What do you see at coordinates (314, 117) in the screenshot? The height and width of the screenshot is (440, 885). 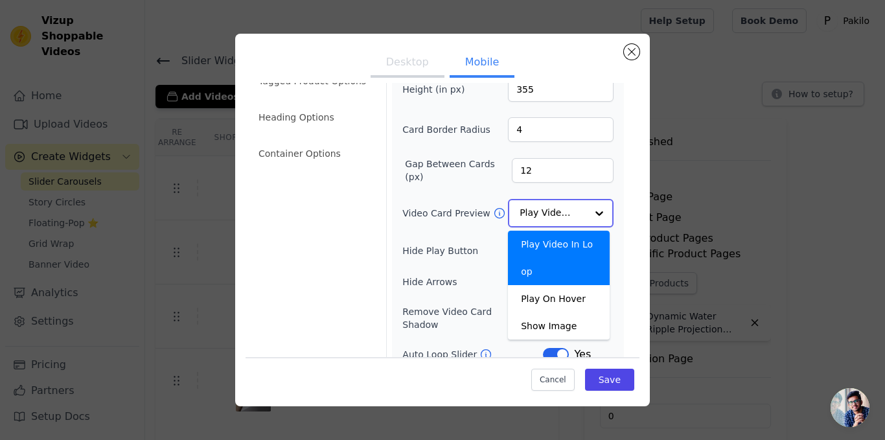 I see `li: Heading Options` at bounding box center [314, 117].